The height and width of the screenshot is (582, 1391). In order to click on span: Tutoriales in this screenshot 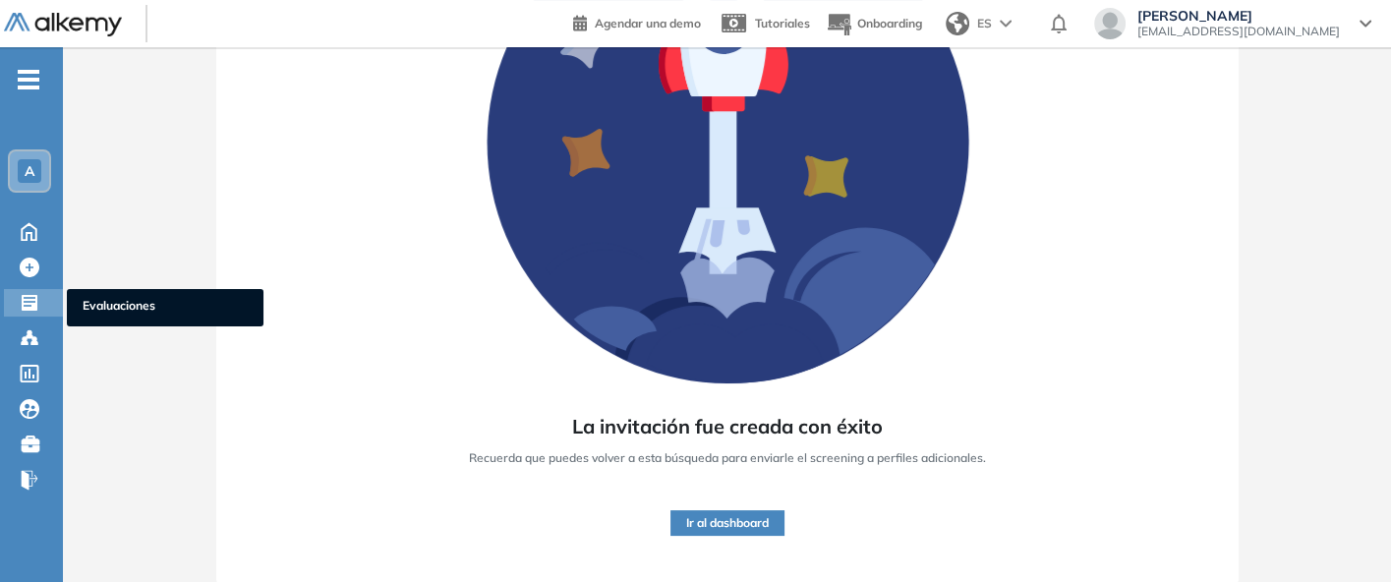, I will do `click(783, 23)`.